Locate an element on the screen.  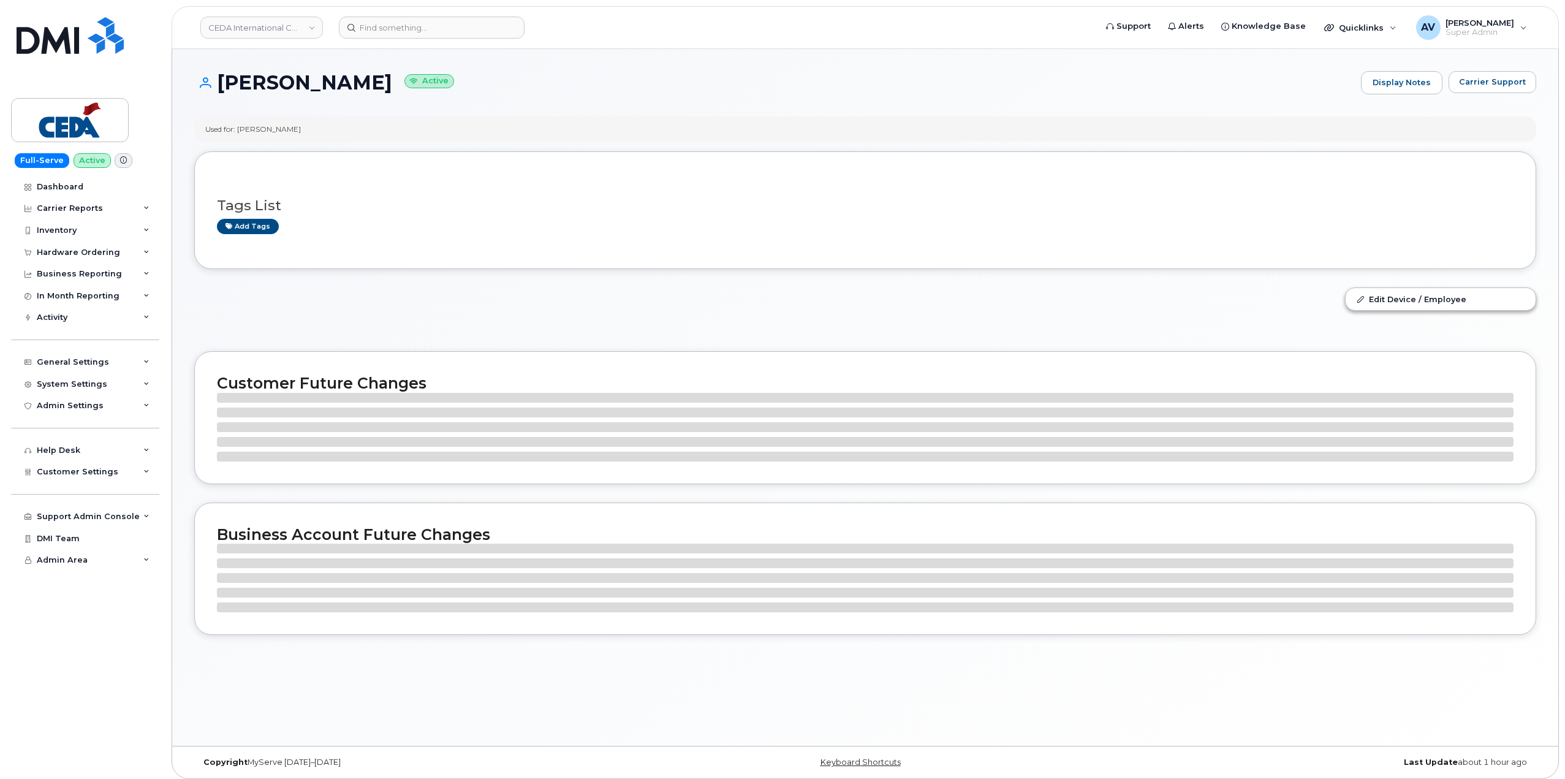
a: Add tags is located at coordinates (248, 226).